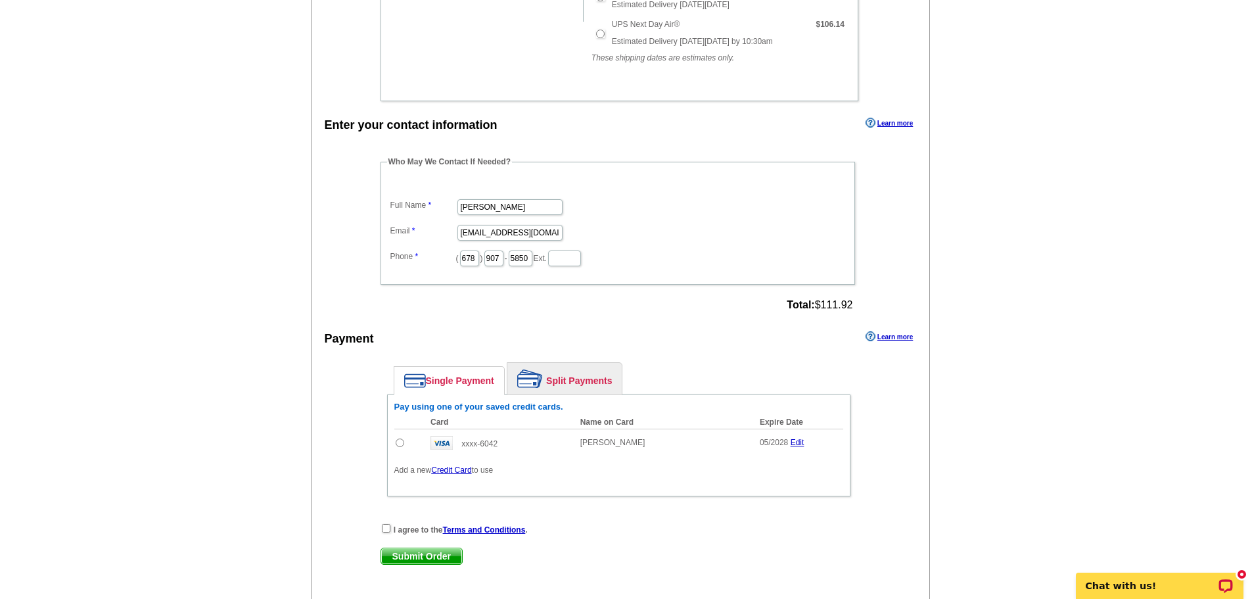 The height and width of the screenshot is (599, 1252). I want to click on a: Split Payments, so click(565, 379).